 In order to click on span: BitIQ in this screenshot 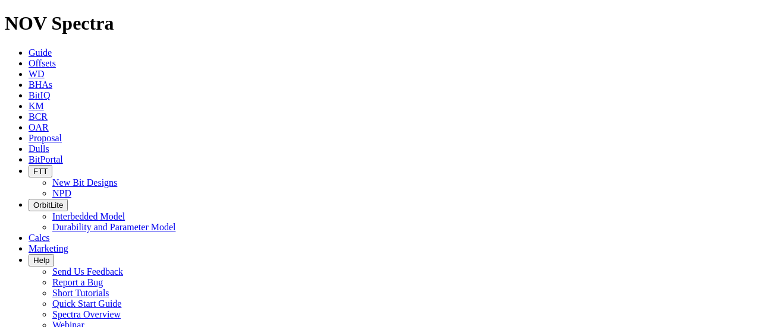, I will do `click(39, 95)`.